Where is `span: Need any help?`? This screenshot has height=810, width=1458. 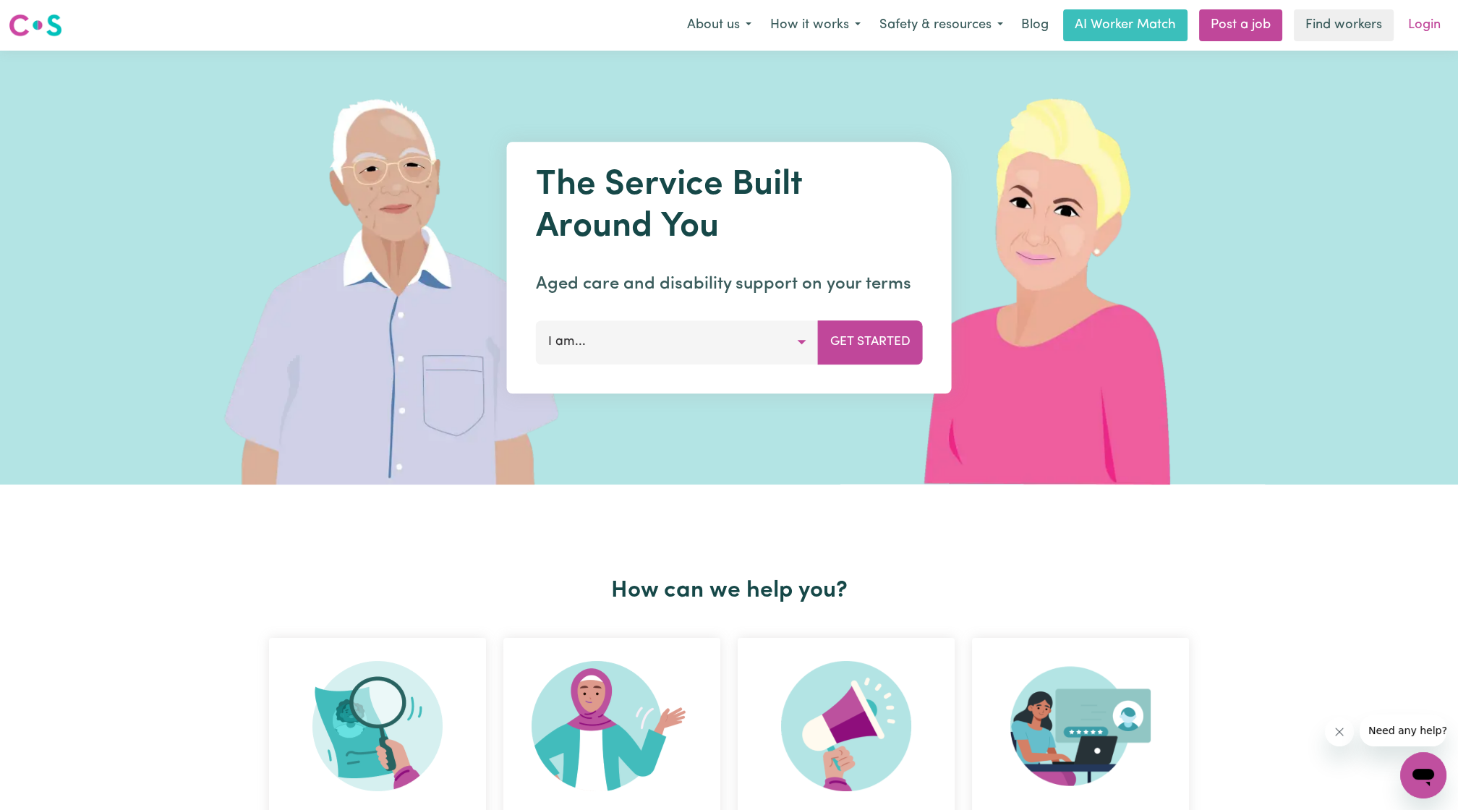 span: Need any help? is located at coordinates (48, 16).